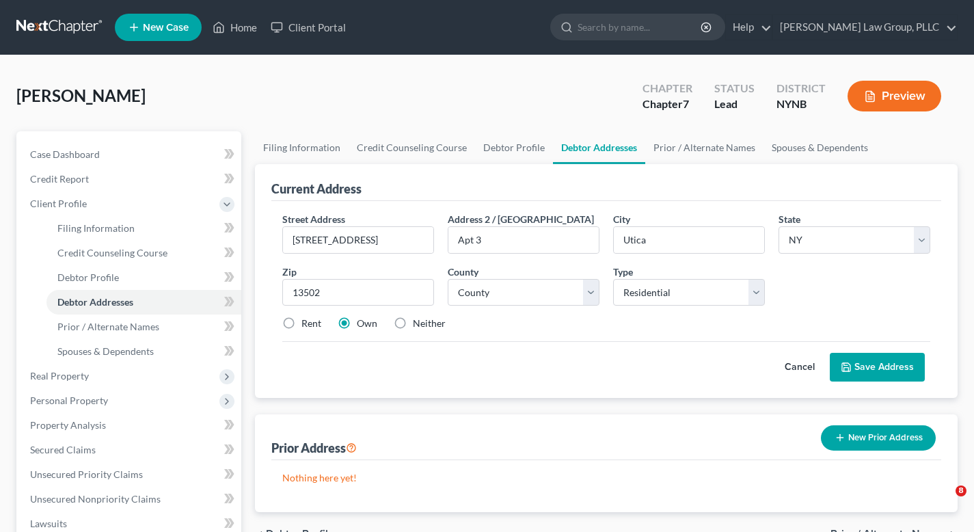  Describe the element at coordinates (86, 474) in the screenshot. I see `span: Unsecured Priority Claims` at that location.